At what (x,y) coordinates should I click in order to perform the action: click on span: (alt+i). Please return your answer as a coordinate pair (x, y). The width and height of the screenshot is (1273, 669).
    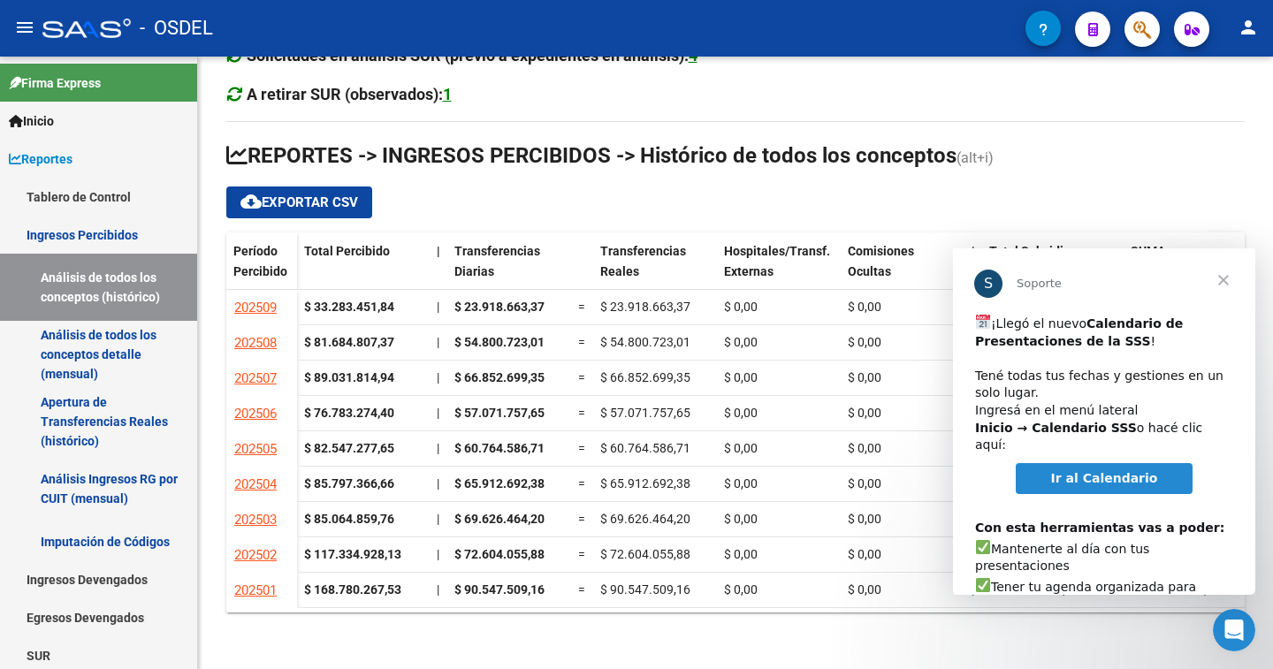
    Looking at the image, I should click on (975, 157).